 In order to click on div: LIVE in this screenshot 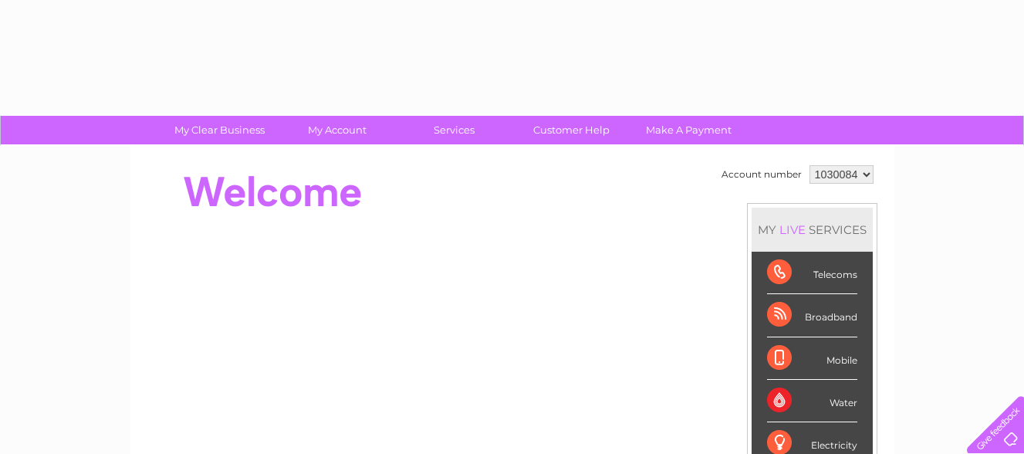, I will do `click(792, 229)`.